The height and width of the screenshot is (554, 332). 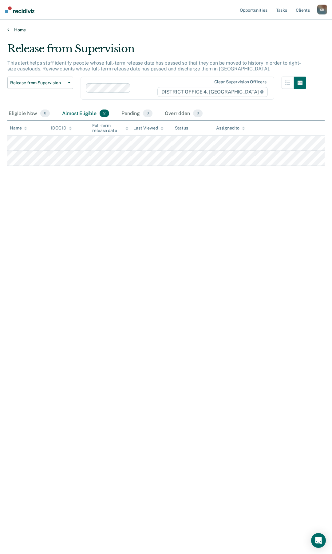 What do you see at coordinates (110, 128) in the screenshot?
I see `div: Full-term release date` at bounding box center [110, 128].